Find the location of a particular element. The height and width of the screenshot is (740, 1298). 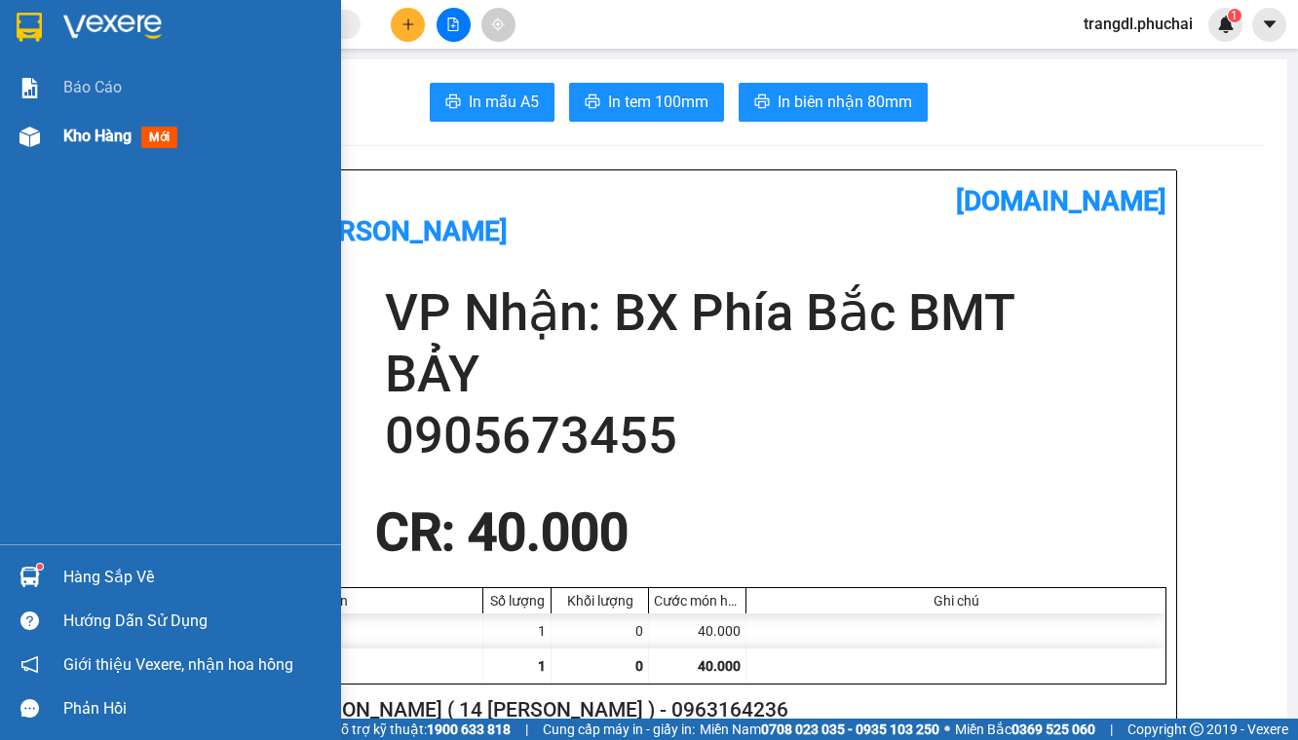

div: 0963164236 is located at coordinates (115, 124).